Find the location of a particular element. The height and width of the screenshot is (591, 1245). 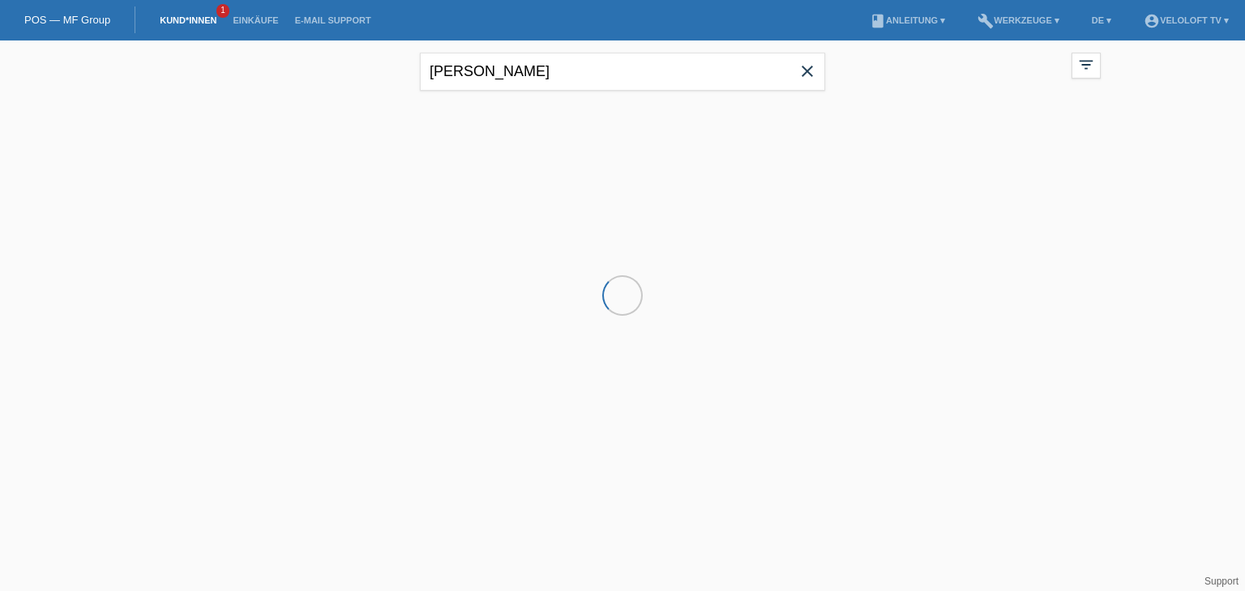

a: buildWerkzeuge ▾ is located at coordinates (1018, 20).